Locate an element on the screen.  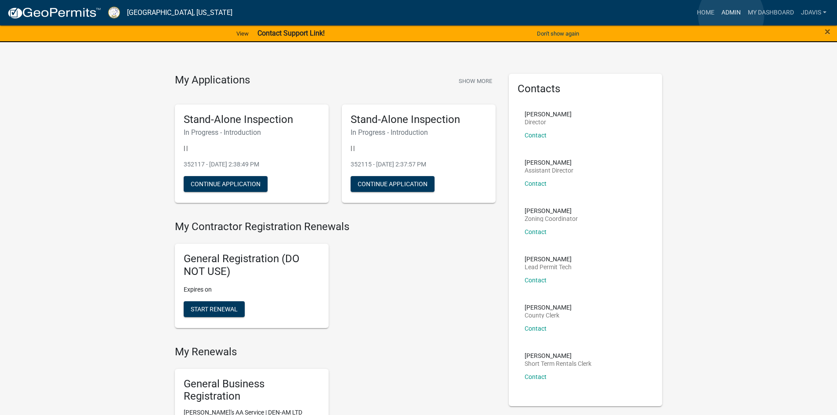
h4: My Applications is located at coordinates (212, 80).